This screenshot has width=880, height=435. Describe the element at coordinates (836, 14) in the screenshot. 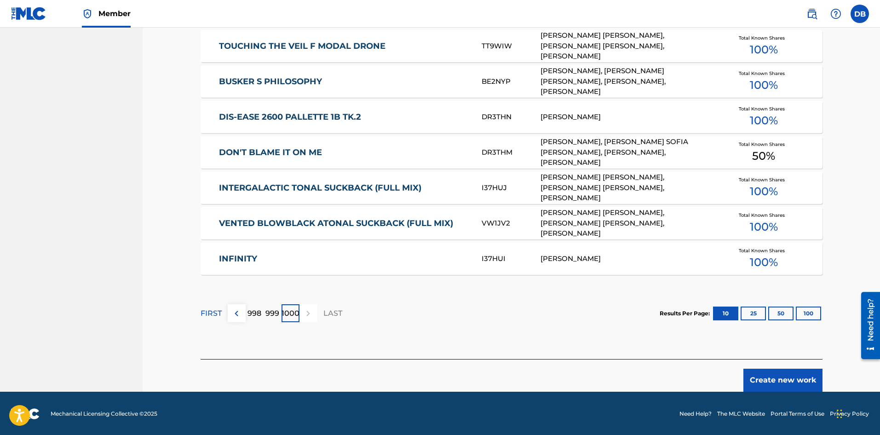

I see `img: help` at that location.